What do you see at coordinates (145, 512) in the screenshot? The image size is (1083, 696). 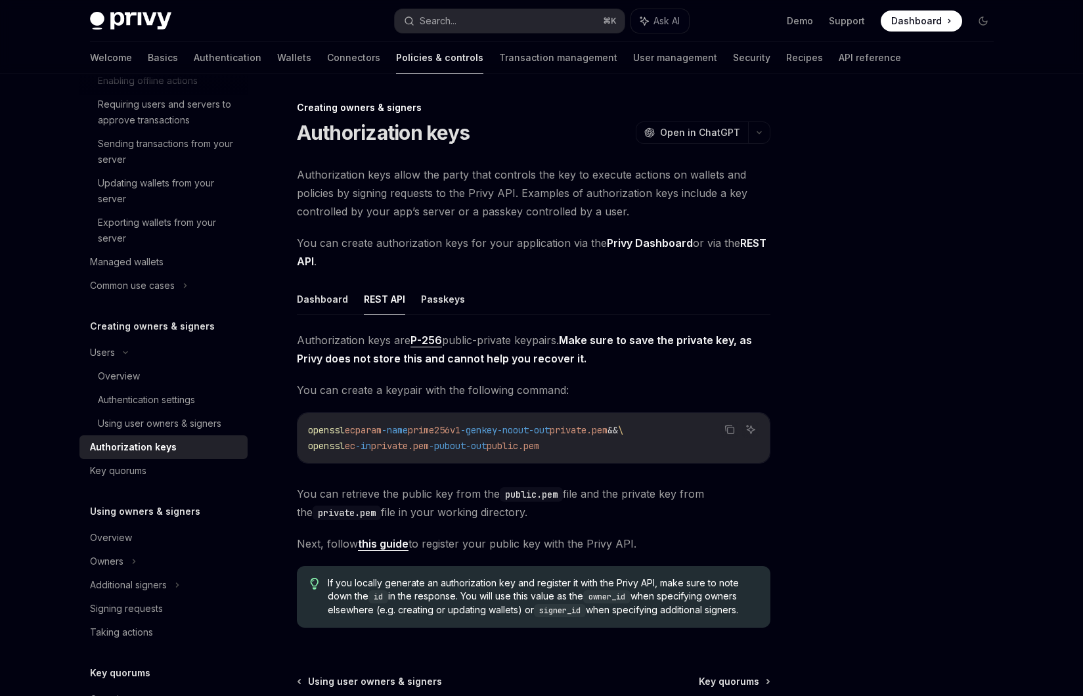 I see `h5: Using owners & signers` at bounding box center [145, 512].